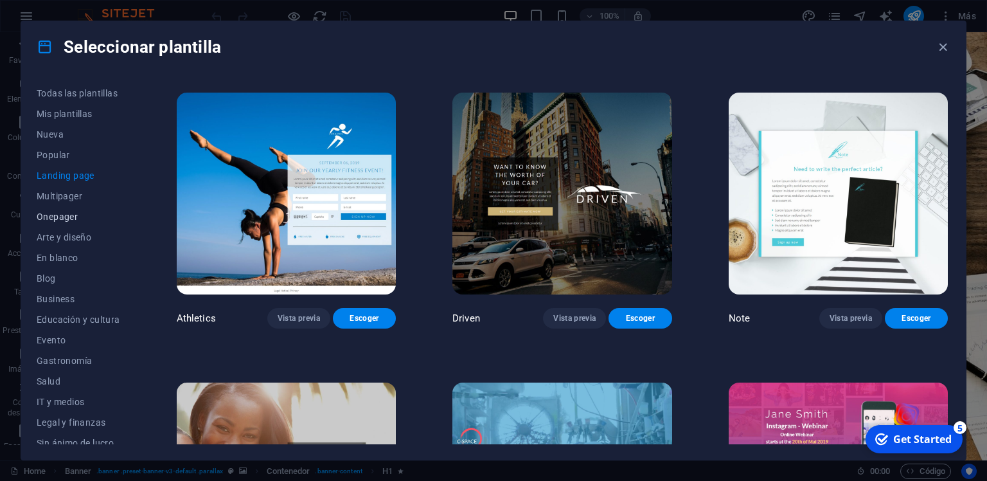 Image resolution: width=987 pixels, height=481 pixels. What do you see at coordinates (55, 19) in the screenshot?
I see `div: Get Started 5 items remaining, 0% complete` at bounding box center [55, 19].